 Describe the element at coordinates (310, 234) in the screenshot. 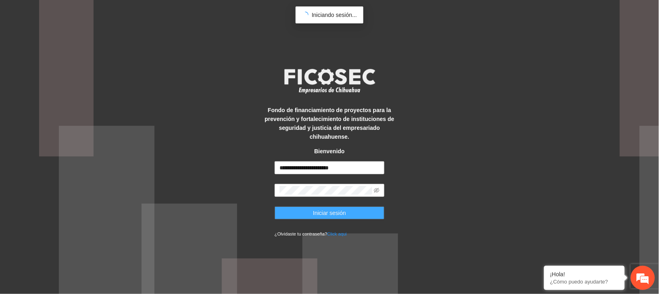

I see `small: ¿Olvidaste tu contraseña?` at that location.